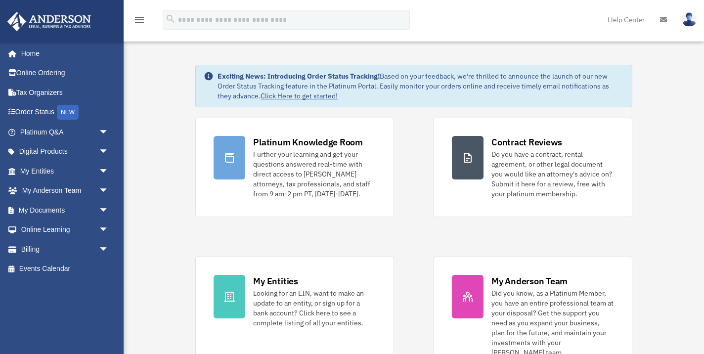 The image size is (704, 354). I want to click on a: Digital Productsarrow_drop_down, so click(65, 152).